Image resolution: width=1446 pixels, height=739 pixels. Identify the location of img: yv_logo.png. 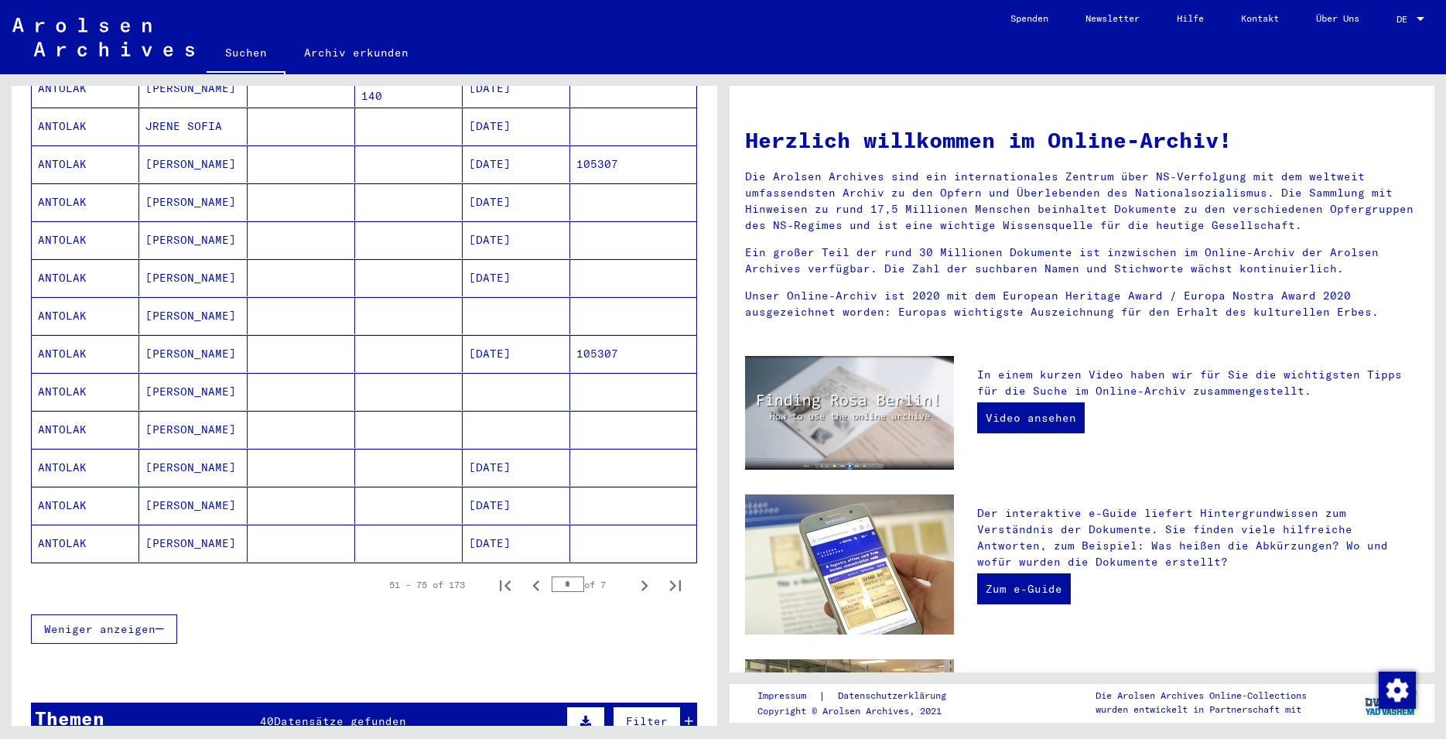
(1390, 703).